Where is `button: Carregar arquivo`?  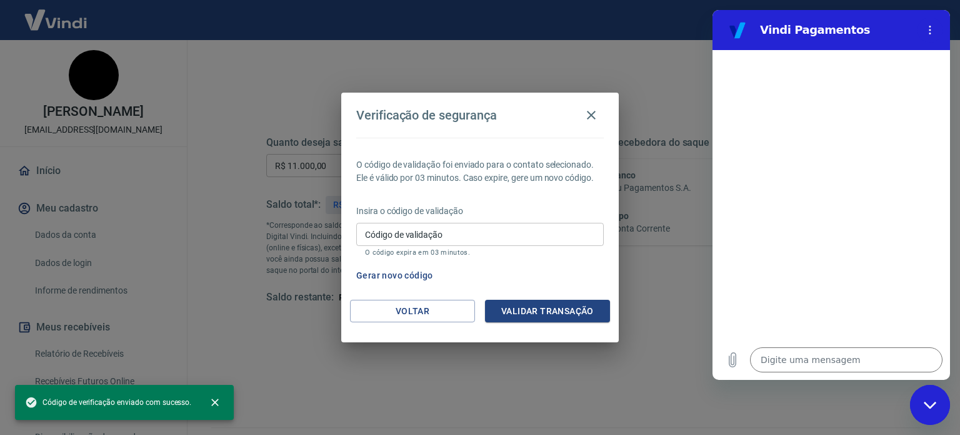
button: Carregar arquivo is located at coordinates (20, 350).